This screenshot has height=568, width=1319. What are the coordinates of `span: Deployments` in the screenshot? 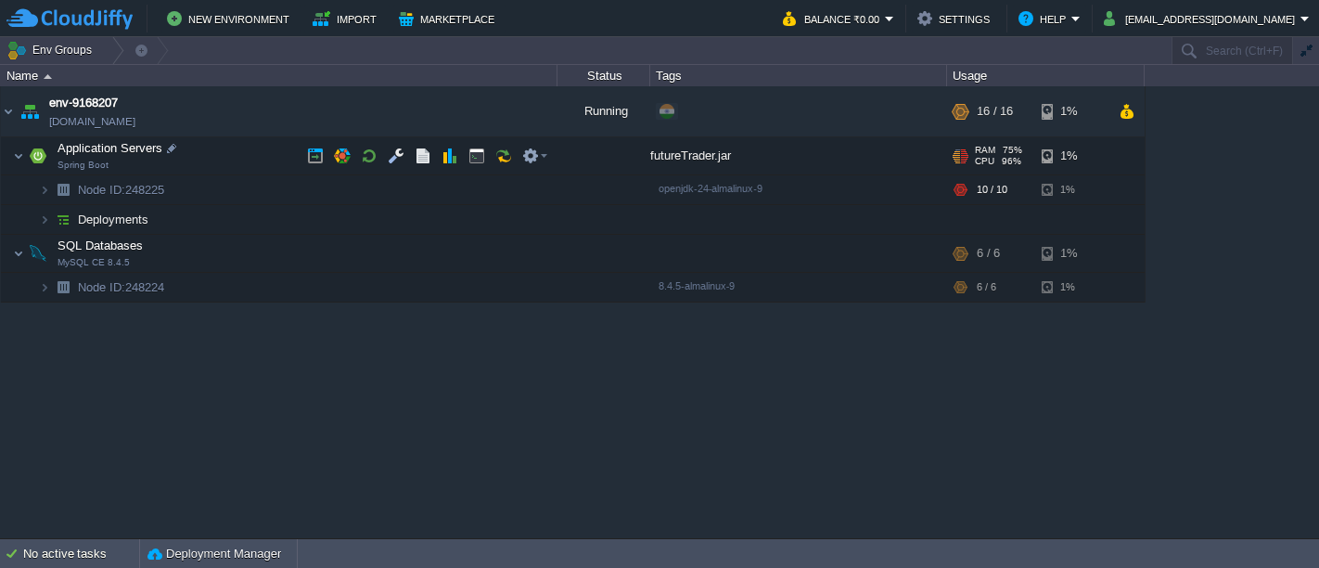 It's located at (113, 219).